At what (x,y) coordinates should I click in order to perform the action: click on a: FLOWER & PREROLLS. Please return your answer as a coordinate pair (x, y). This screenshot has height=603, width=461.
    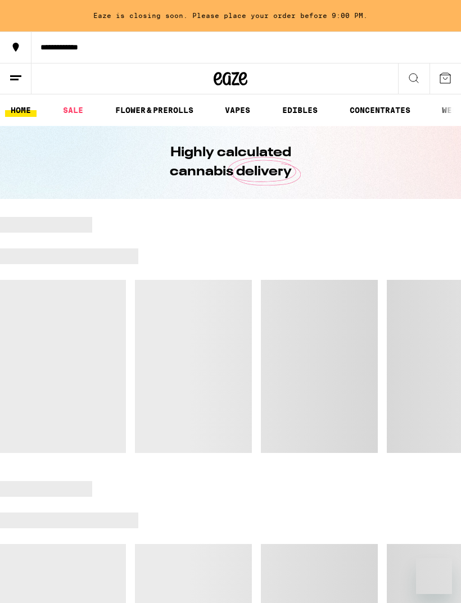
    Looking at the image, I should click on (154, 110).